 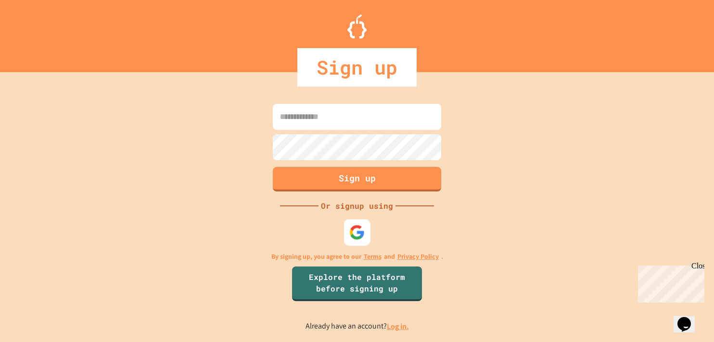 I want to click on div: Sign up, so click(x=357, y=67).